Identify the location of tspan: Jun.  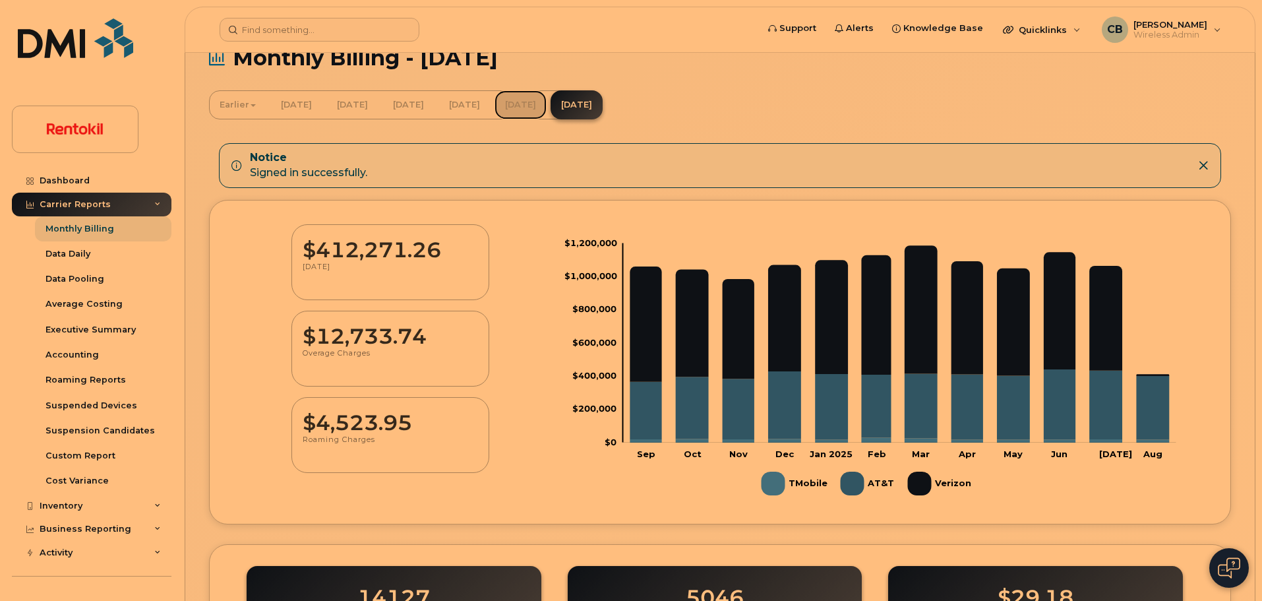
(1059, 454).